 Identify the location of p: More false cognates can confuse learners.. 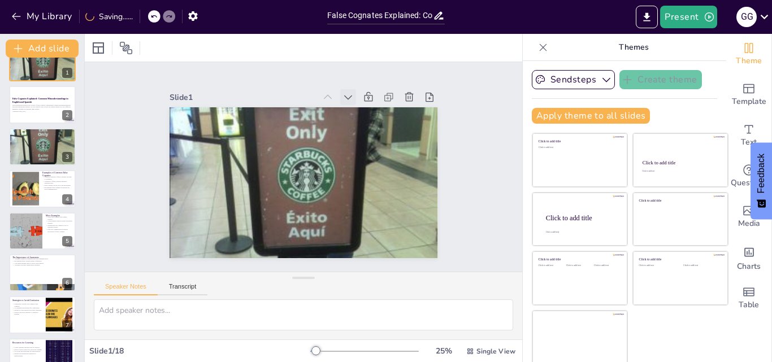
(59, 217).